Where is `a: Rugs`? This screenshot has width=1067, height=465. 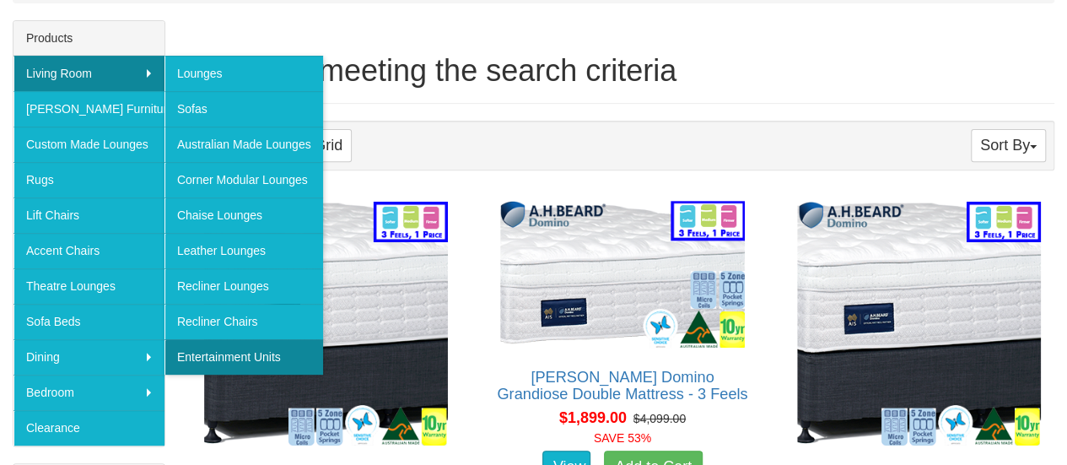
a: Rugs is located at coordinates (89, 180).